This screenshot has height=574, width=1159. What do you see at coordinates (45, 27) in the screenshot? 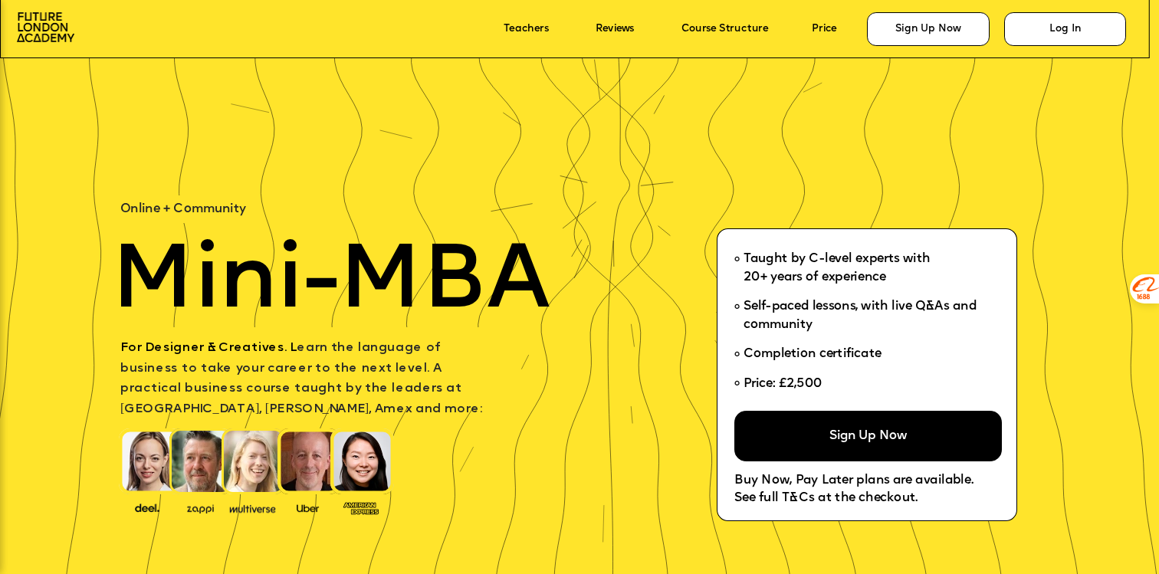
I see `img: image-aac980e9-41de-4c2d-a048-f29dd30a0068.png` at bounding box center [45, 27].